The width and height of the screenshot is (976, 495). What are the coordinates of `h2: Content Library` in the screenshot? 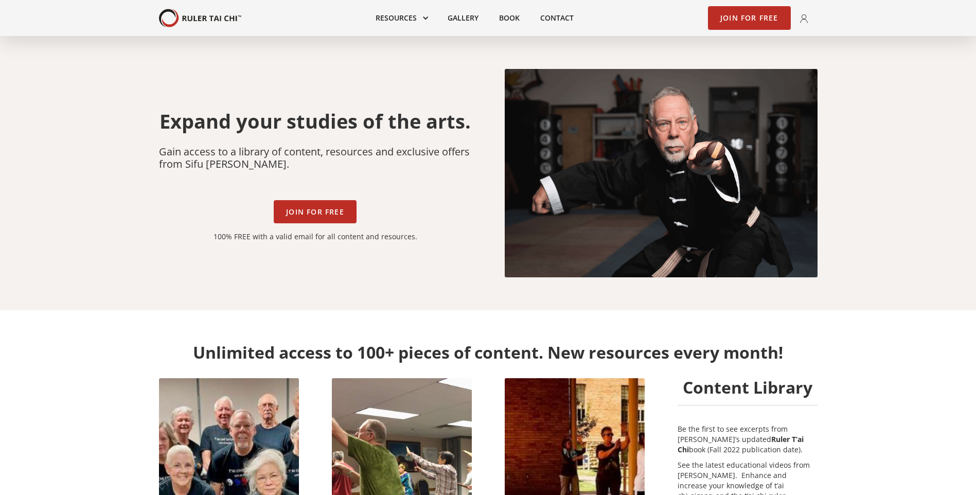 It's located at (747, 387).